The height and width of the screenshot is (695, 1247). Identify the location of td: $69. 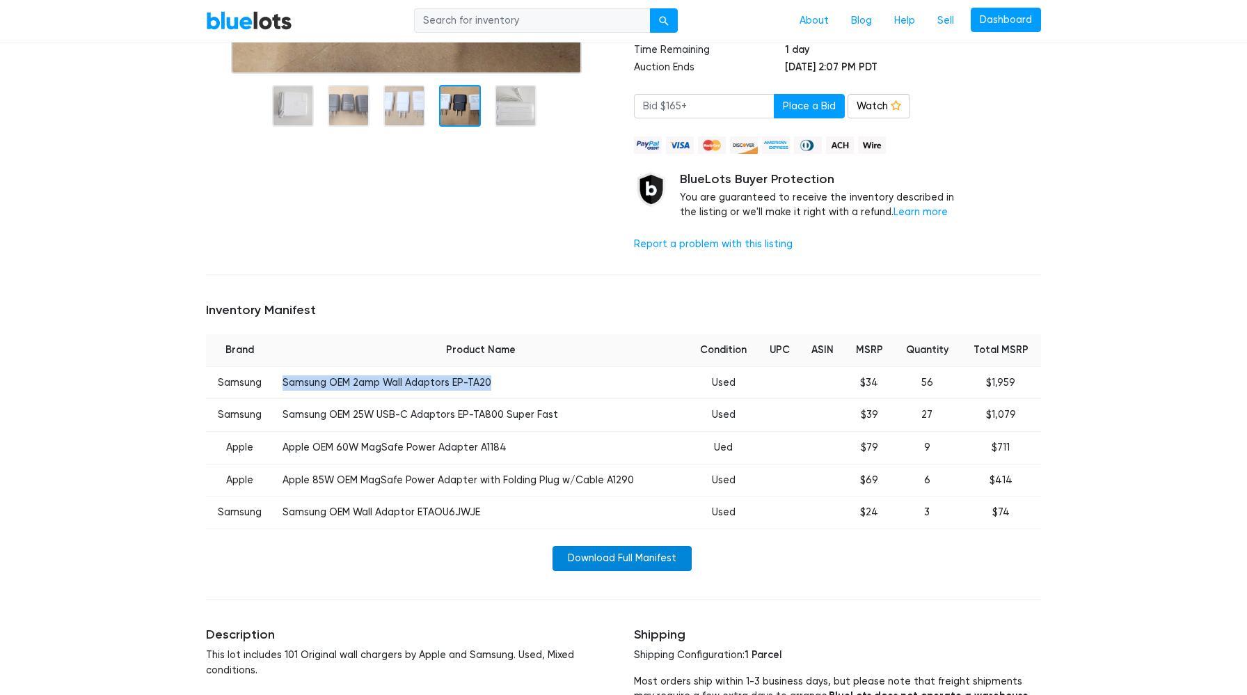
(869, 480).